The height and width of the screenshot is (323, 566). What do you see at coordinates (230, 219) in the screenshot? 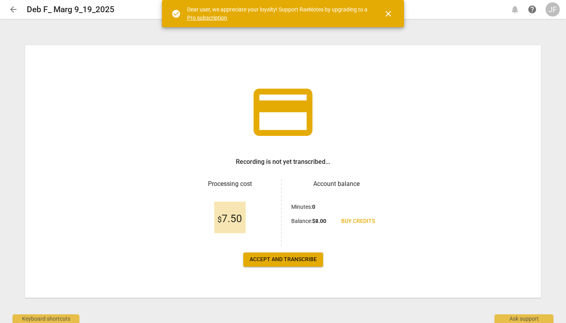
I see `span: 7.50` at bounding box center [230, 219].